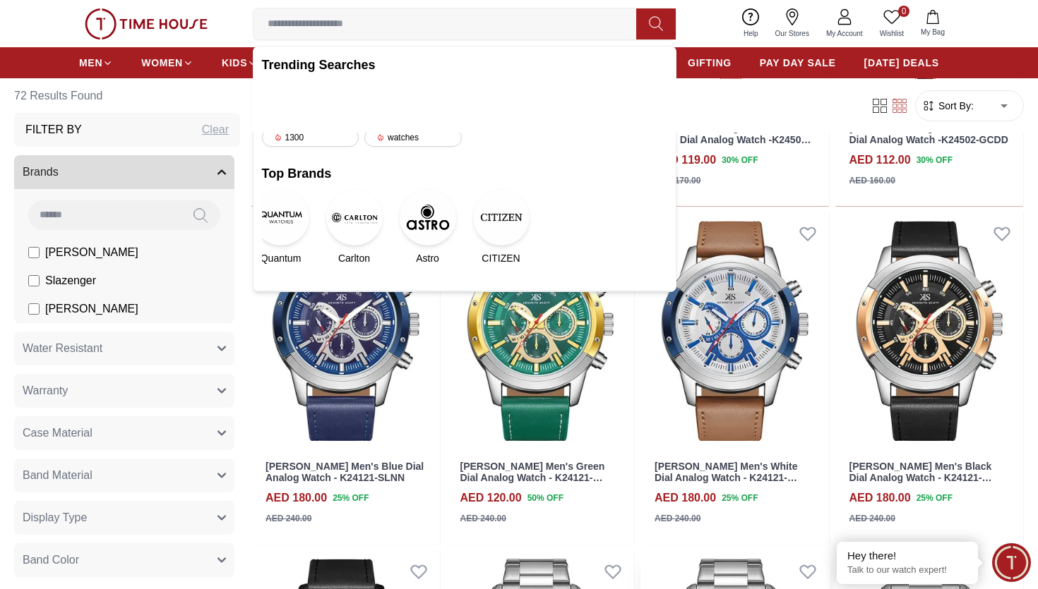 This screenshot has width=1038, height=589. I want to click on span: Carlton, so click(354, 258).